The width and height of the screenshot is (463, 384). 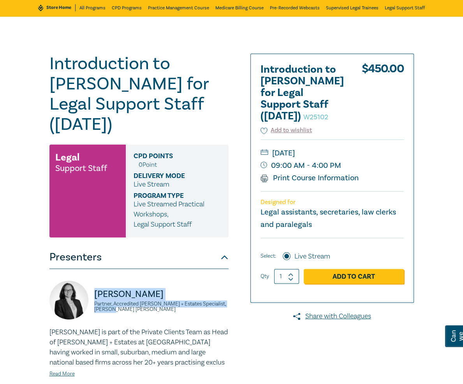 I want to click on span: Live Stream, so click(x=151, y=184).